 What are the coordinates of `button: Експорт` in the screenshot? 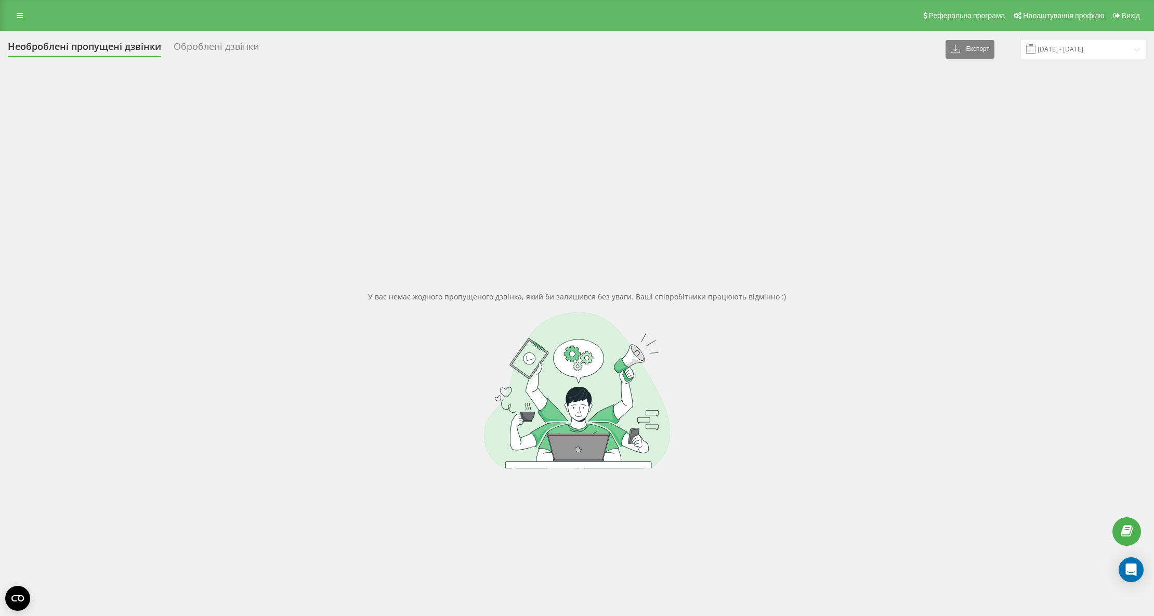 It's located at (970, 49).